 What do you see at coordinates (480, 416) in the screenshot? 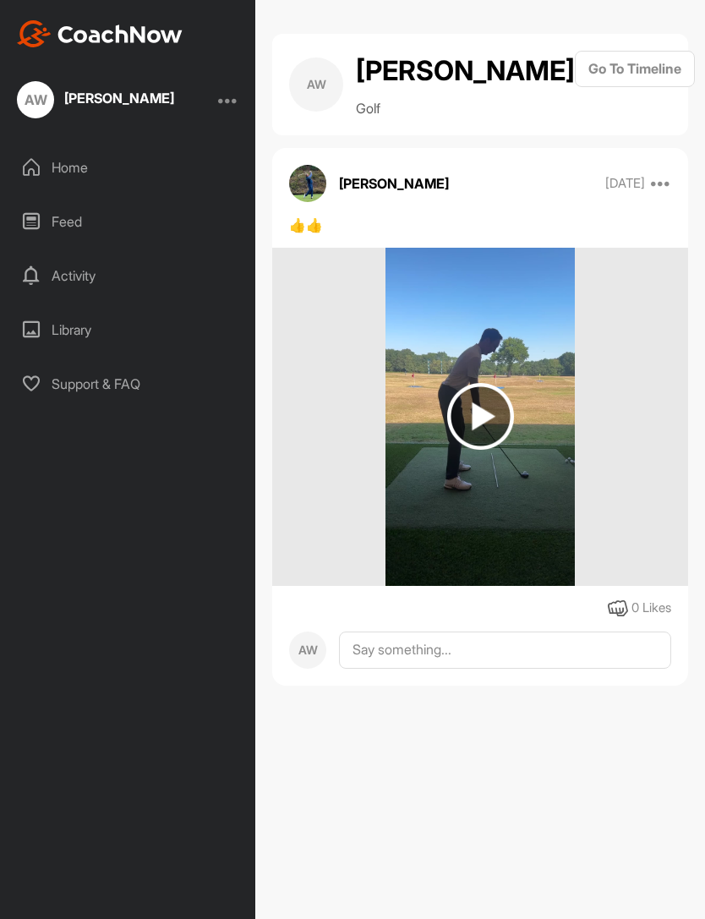
I see `img: play` at bounding box center [480, 416].